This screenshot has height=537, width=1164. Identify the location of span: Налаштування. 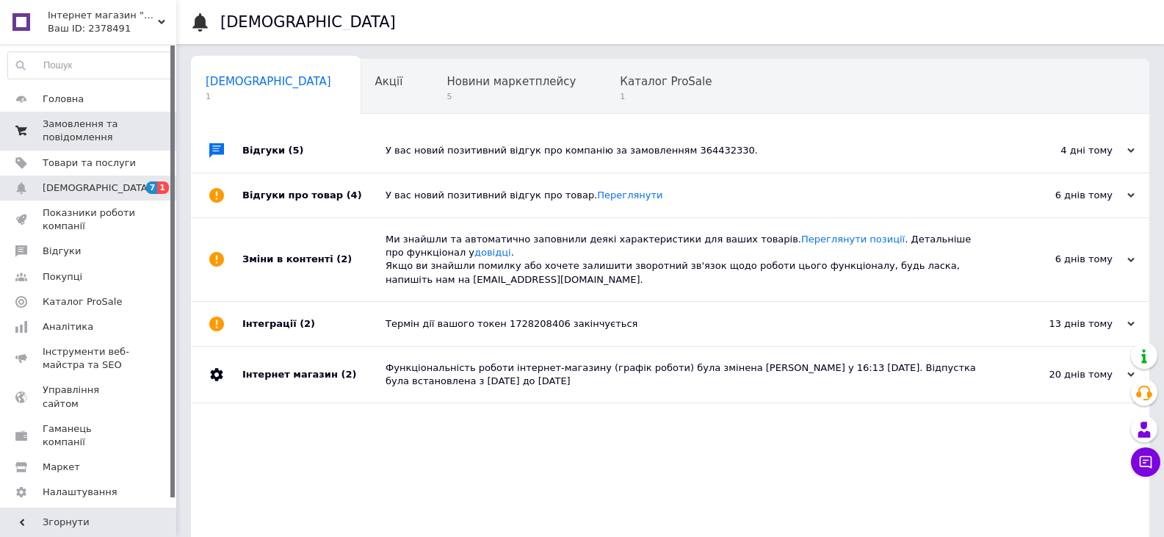
(80, 492).